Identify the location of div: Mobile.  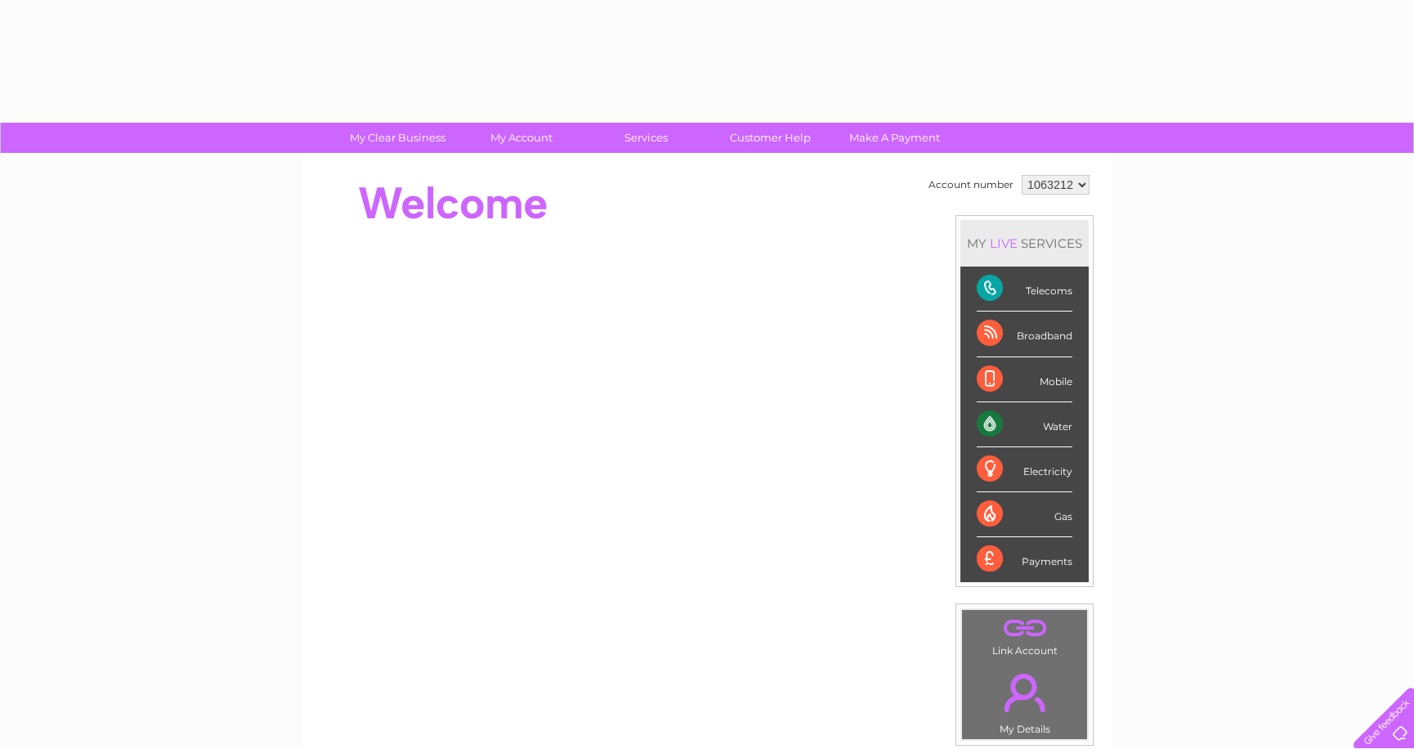
(1024, 379).